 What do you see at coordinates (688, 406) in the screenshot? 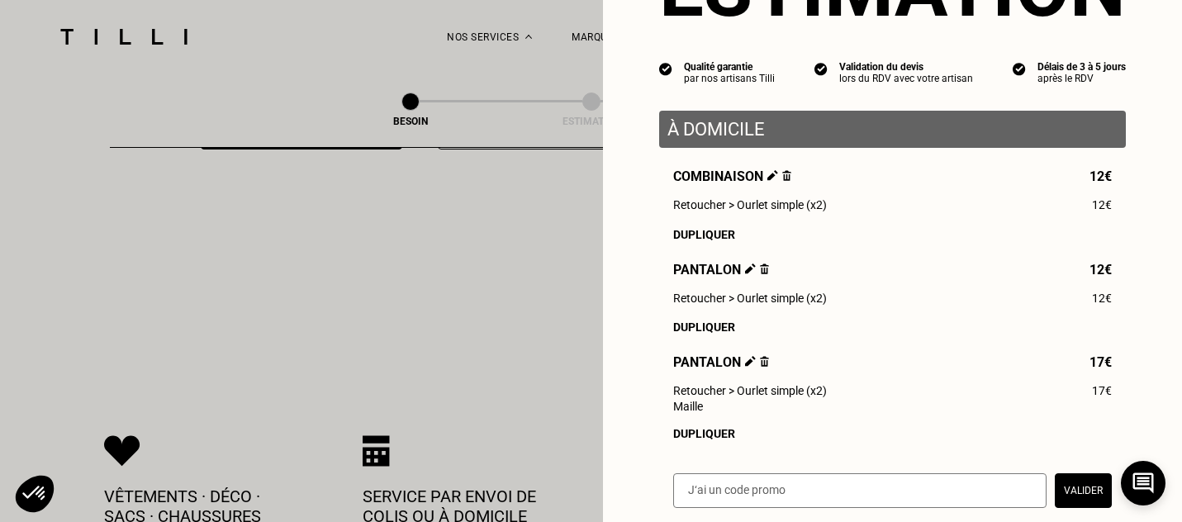
I see `span: Maille` at bounding box center [688, 406].